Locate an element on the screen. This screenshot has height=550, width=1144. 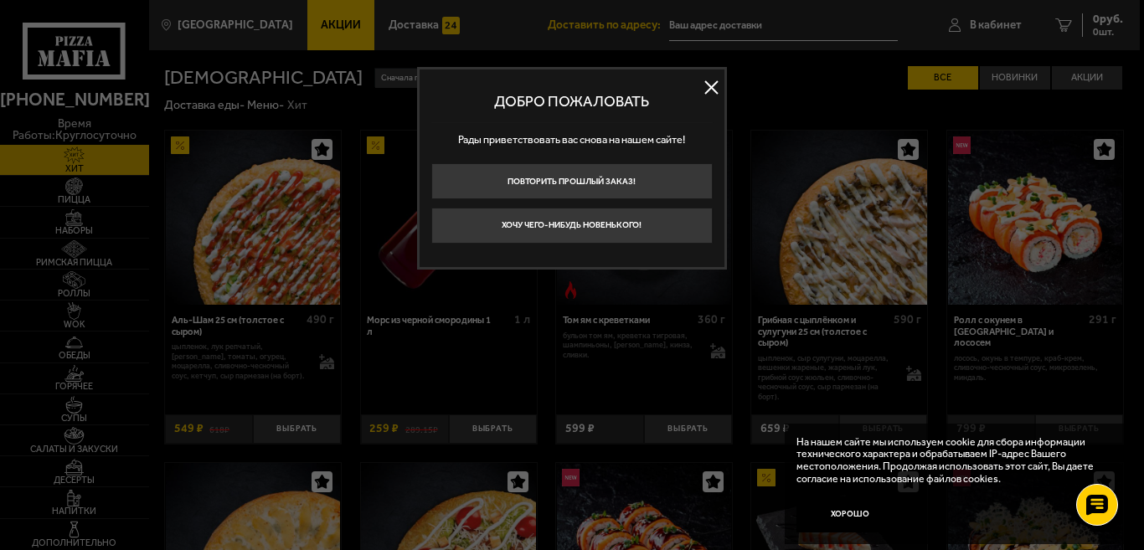
button: Хочу чего-нибудь новенького! is located at coordinates (572, 225).